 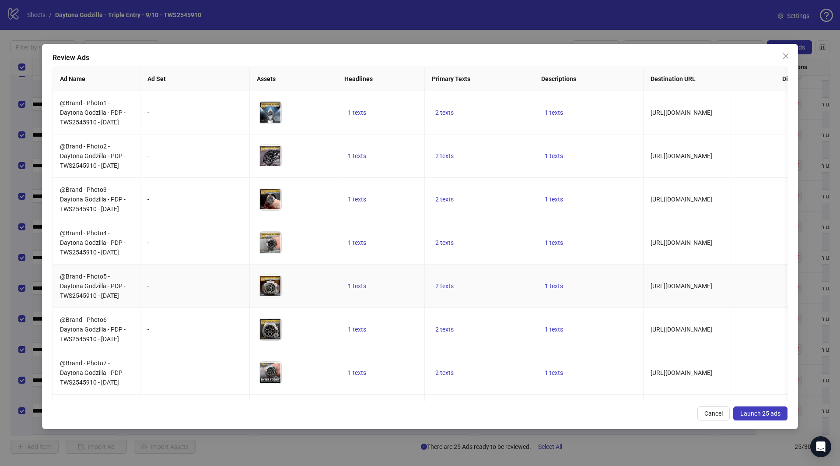 What do you see at coordinates (714, 413) in the screenshot?
I see `span: Cancel` at bounding box center [714, 413].